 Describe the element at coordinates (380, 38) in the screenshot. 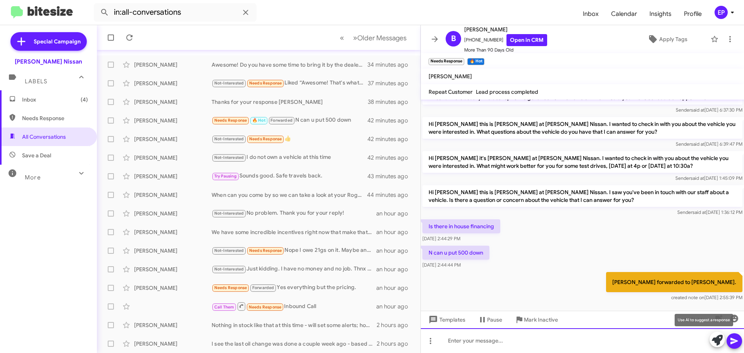

I see `button: Next` at that location.